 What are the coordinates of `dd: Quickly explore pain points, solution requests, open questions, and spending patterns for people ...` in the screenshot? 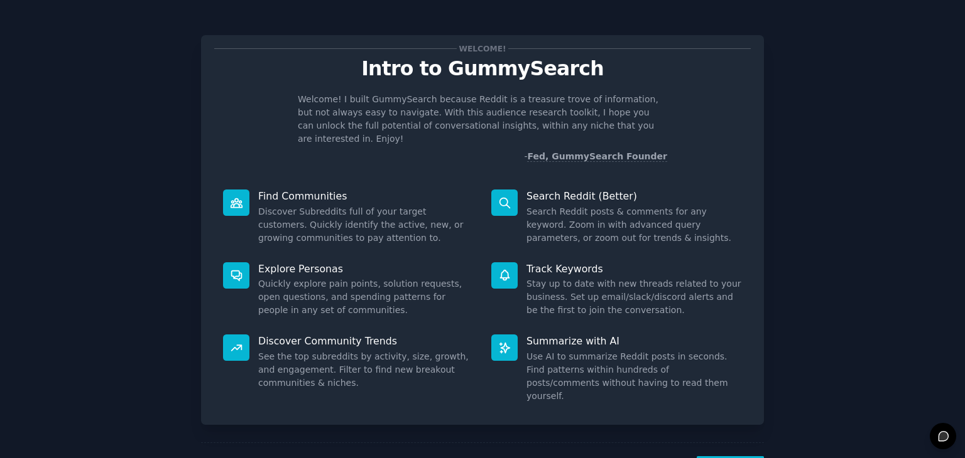 It's located at (366, 297).